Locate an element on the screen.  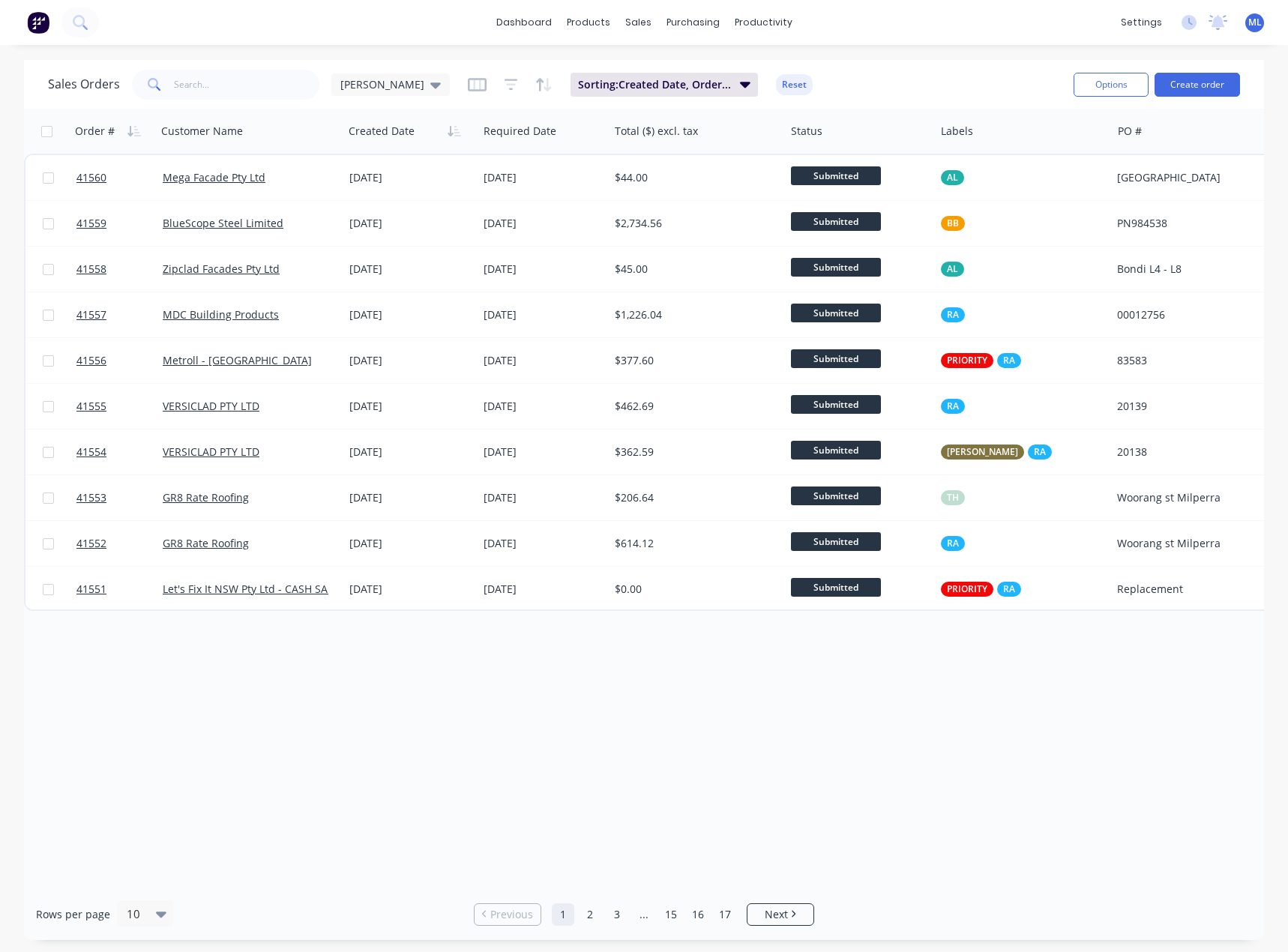
div: Replacement is located at coordinates (1188, 589).